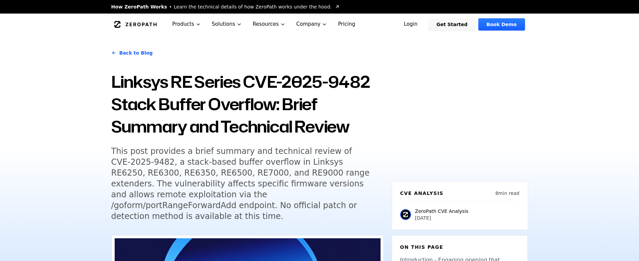  Describe the element at coordinates (501, 24) in the screenshot. I see `a: Book Demo` at that location.